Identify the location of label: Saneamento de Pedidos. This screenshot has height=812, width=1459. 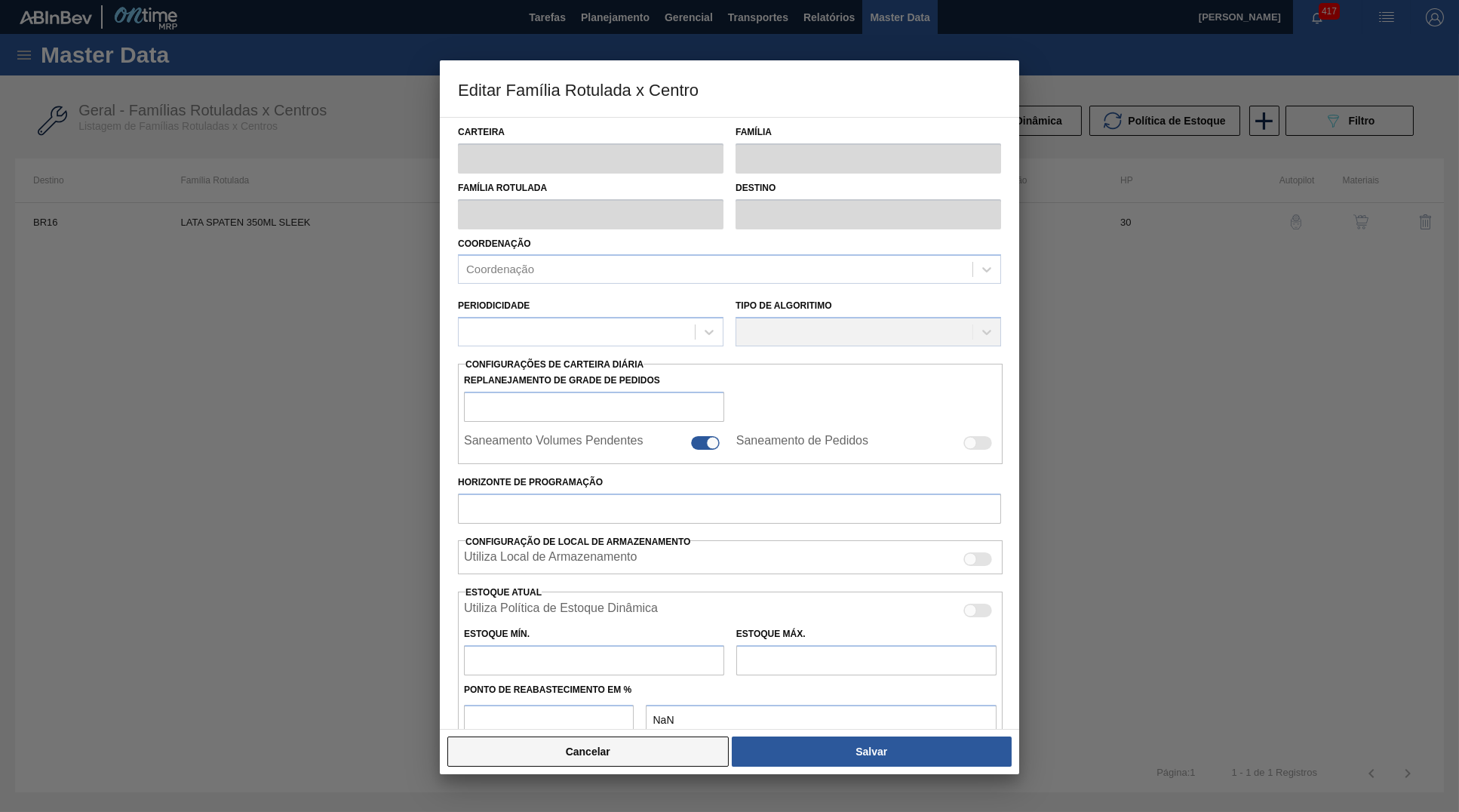
(802, 443).